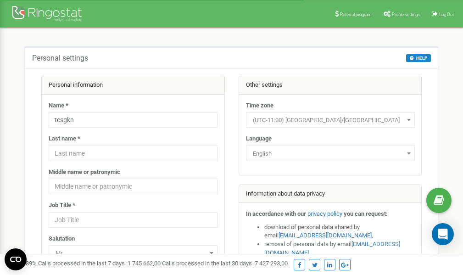  Describe the element at coordinates (260, 106) in the screenshot. I see `label: Time zone` at that location.